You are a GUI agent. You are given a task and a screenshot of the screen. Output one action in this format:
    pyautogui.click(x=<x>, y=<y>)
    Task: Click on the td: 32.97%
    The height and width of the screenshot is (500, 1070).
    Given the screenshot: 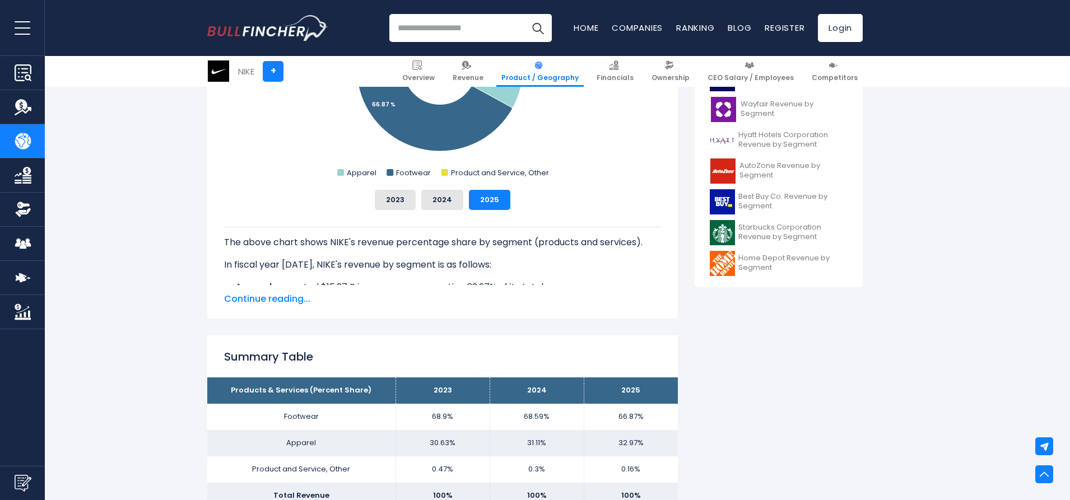 What is the action you would take?
    pyautogui.click(x=631, y=443)
    